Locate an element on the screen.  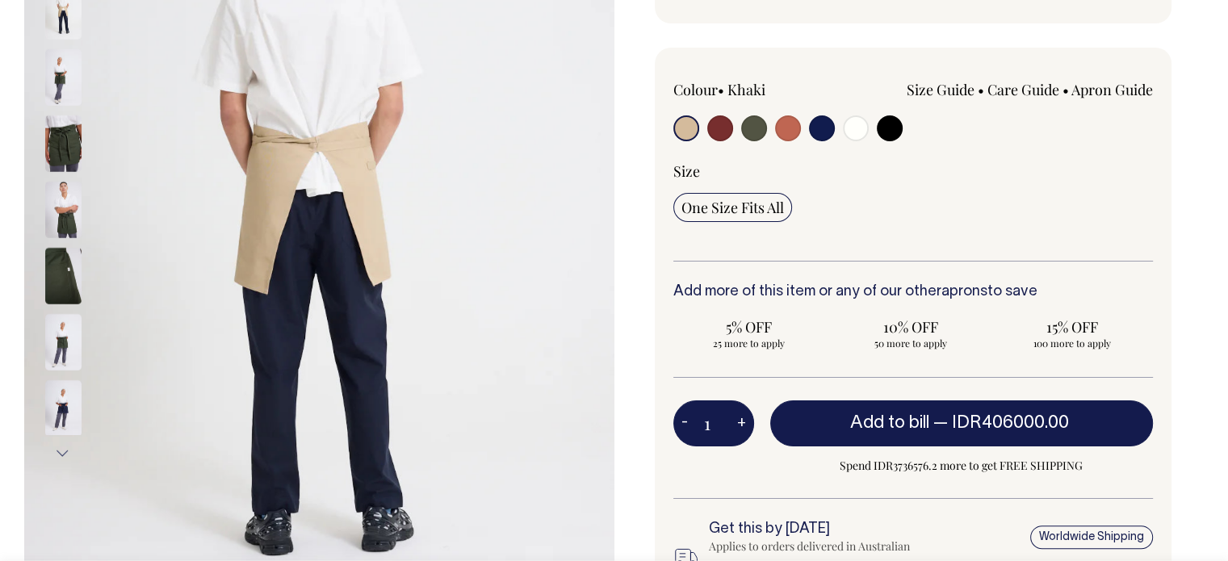
input: 10% OFF 50 more to apply is located at coordinates (910, 333).